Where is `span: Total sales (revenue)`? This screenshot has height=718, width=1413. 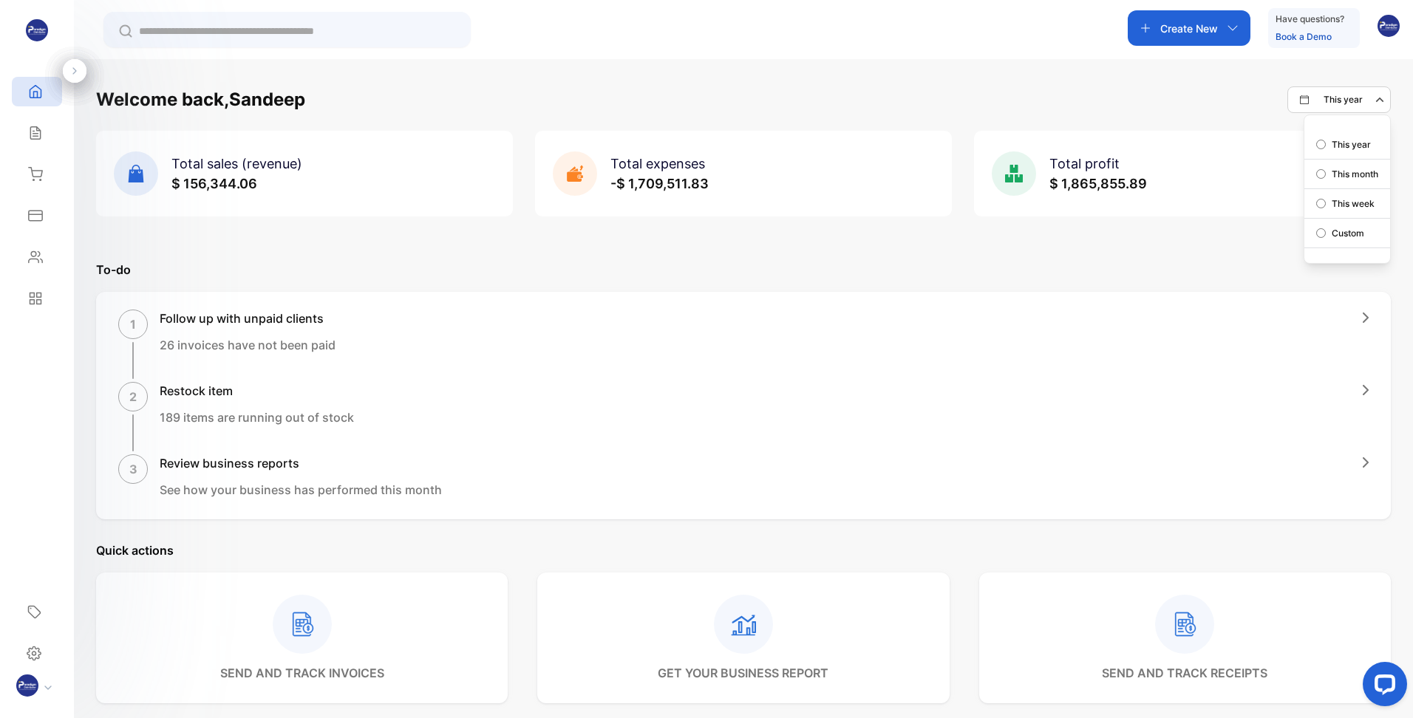
span: Total sales (revenue) is located at coordinates (236, 163).